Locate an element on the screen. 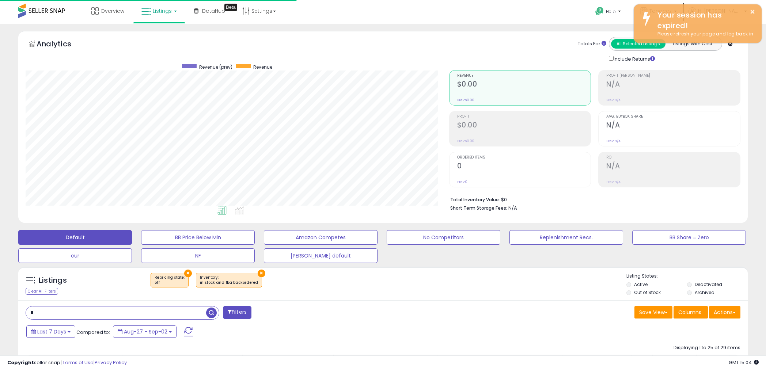 This screenshot has width=766, height=370. i: Get Help is located at coordinates (599, 11).